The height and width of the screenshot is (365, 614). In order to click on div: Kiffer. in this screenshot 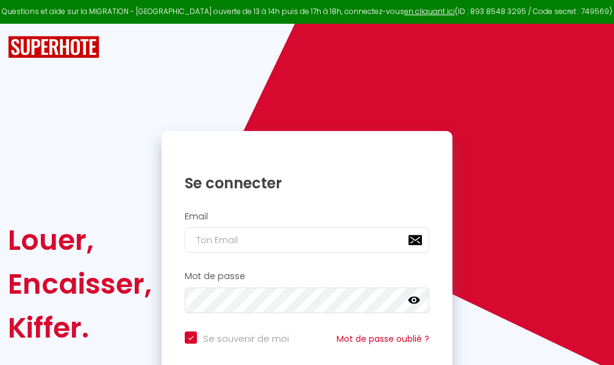, I will do `click(80, 328)`.